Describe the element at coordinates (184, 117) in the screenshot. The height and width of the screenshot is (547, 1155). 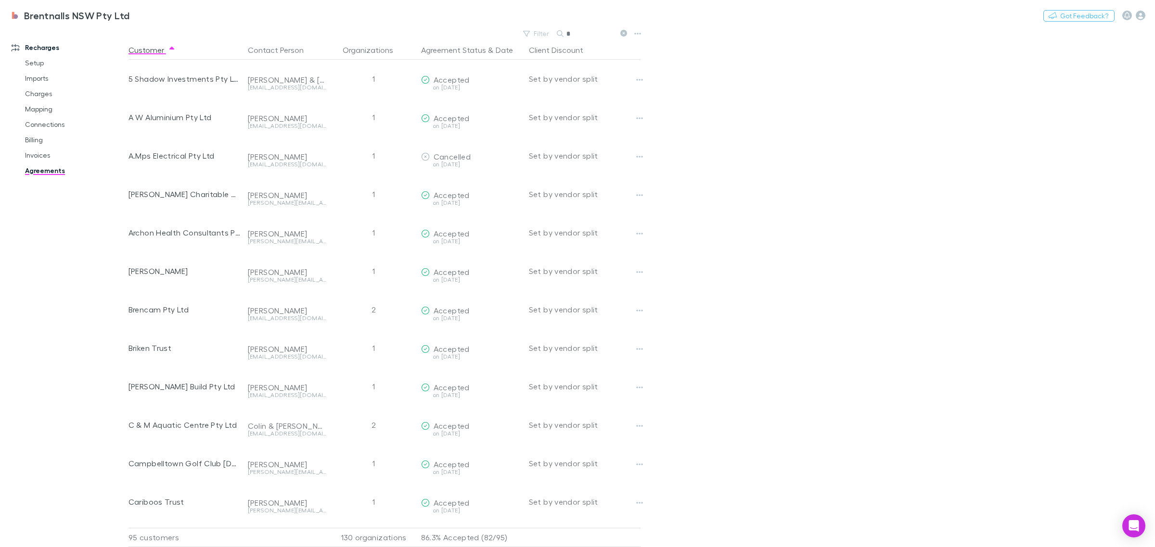
I see `div: A W Aluminium Pty Ltd` at that location.